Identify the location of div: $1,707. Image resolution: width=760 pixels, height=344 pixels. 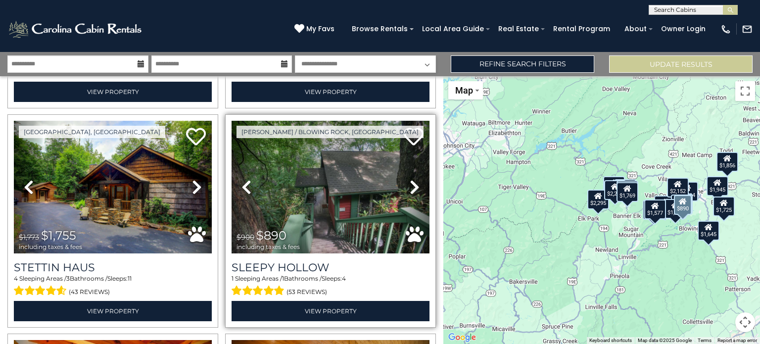
(654, 210).